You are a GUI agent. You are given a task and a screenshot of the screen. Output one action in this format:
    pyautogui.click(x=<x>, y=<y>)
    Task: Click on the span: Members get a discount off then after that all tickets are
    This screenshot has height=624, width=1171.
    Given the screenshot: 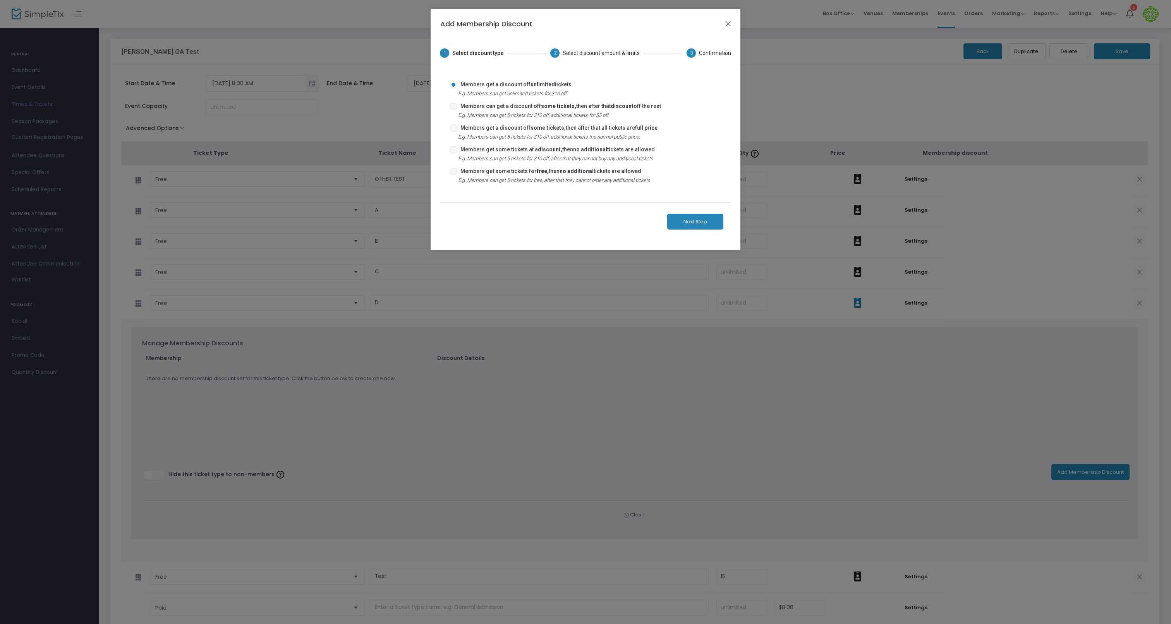 What is the action you would take?
    pyautogui.click(x=557, y=128)
    